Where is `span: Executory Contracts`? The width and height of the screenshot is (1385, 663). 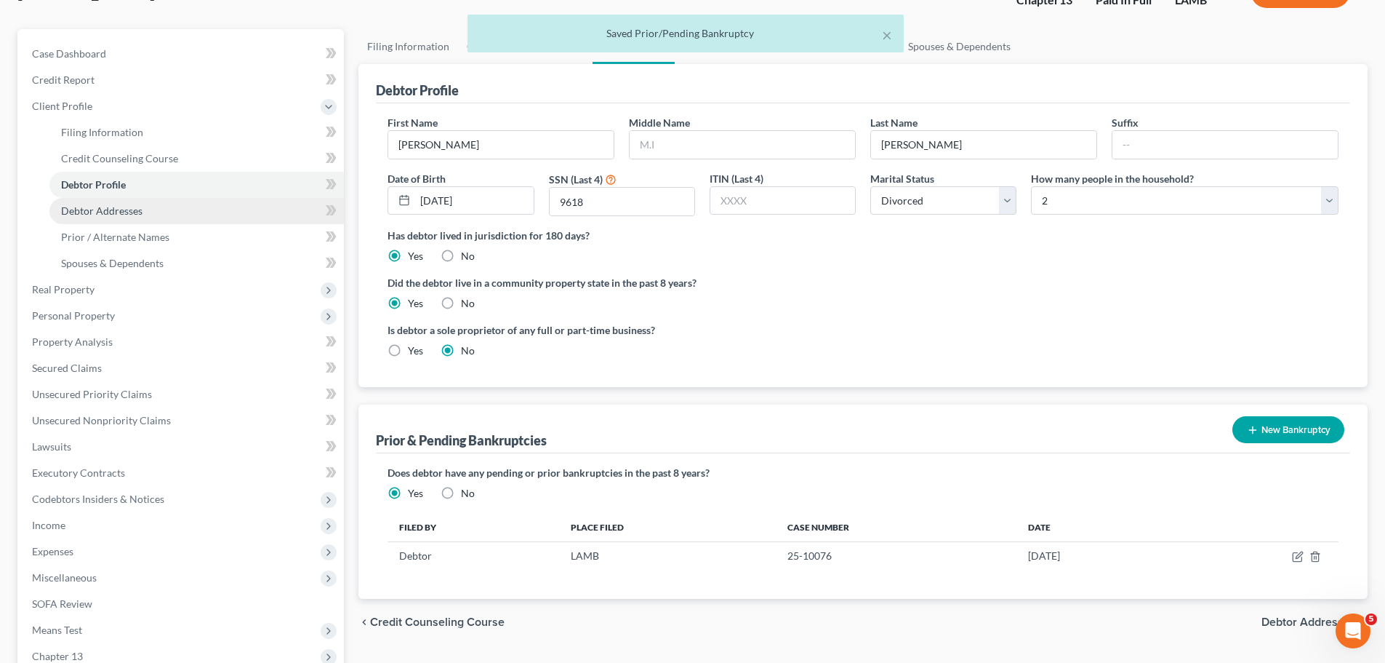 span: Executory Contracts is located at coordinates (79, 472).